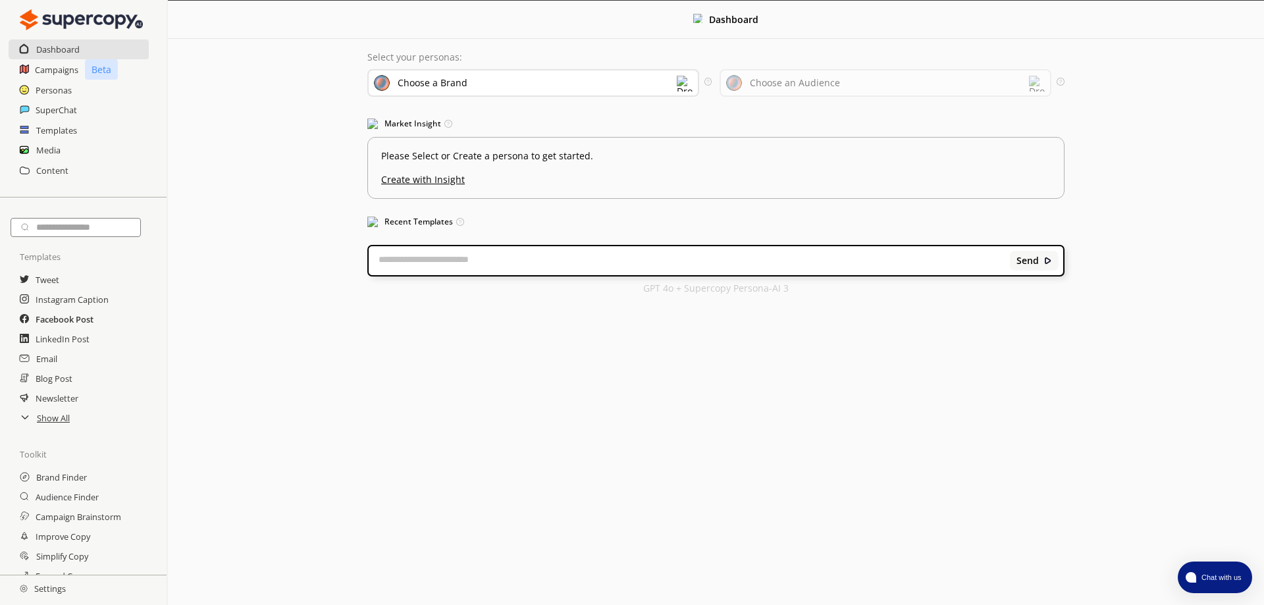 The height and width of the screenshot is (605, 1264). Describe the element at coordinates (1214, 577) in the screenshot. I see `button: atlas-launcher` at that location.